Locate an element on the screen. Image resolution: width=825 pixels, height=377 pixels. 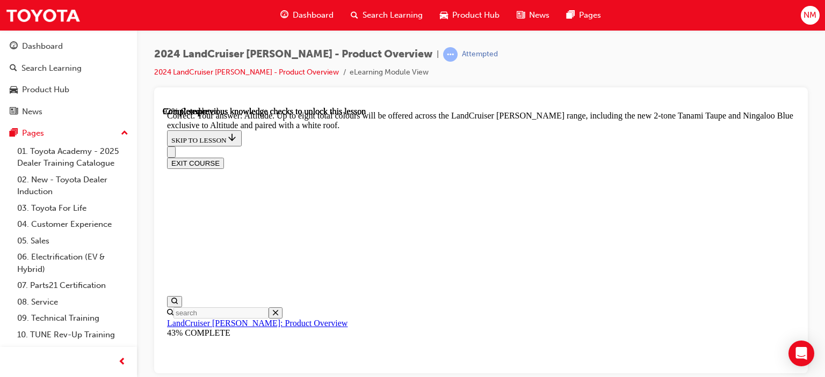
a: 01. Toyota Academy - 2025 Dealer Training Catalogue is located at coordinates (72, 157).